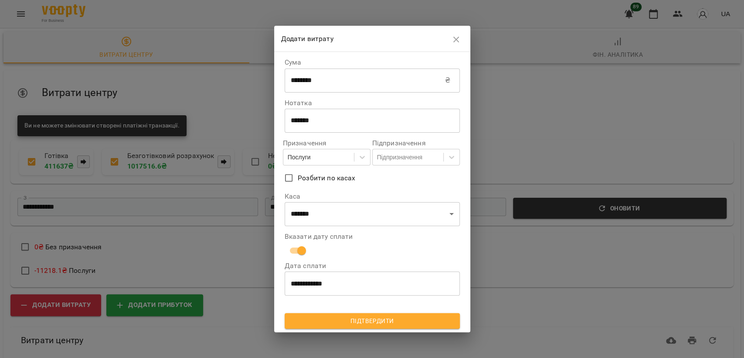  I want to click on label: Підпризначення, so click(416, 143).